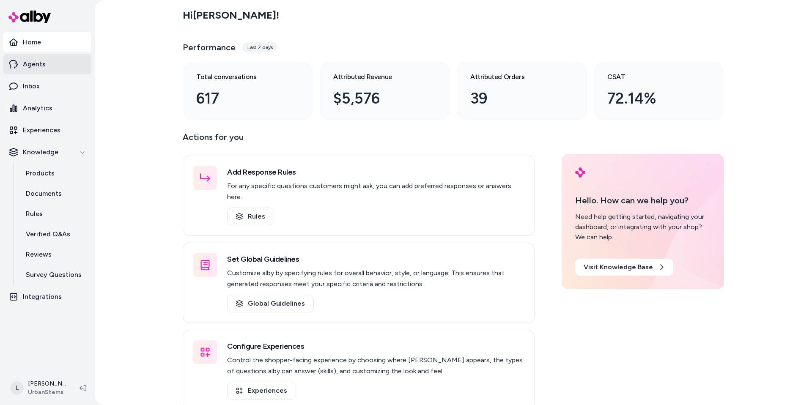 The image size is (812, 405). I want to click on div: Last 7 days, so click(260, 47).